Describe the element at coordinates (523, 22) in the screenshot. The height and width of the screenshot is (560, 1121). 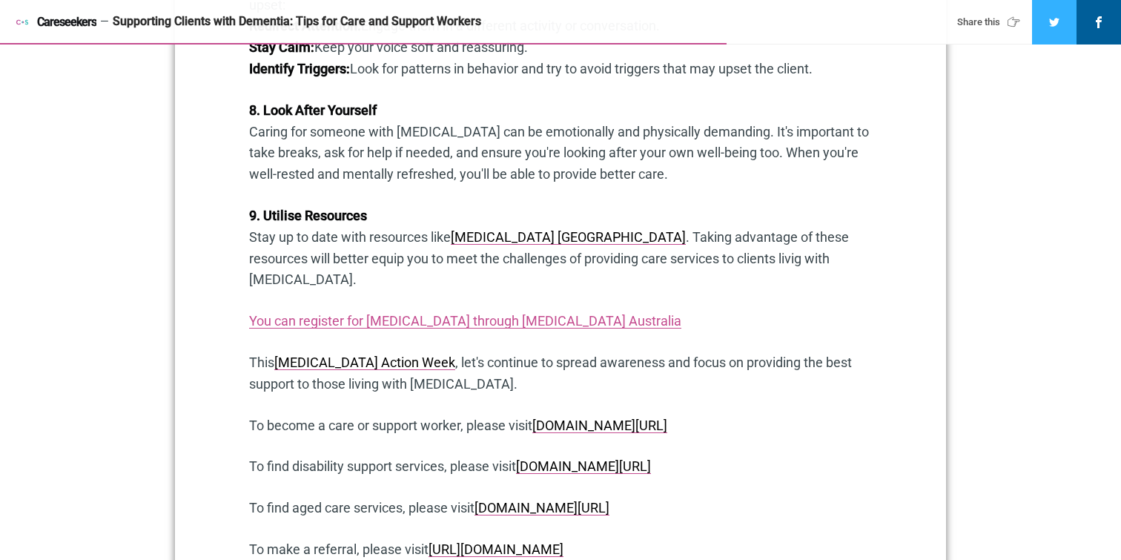
I see `div: Supporting Clients with Dementia: Tips for Care and Support Workers` at that location.